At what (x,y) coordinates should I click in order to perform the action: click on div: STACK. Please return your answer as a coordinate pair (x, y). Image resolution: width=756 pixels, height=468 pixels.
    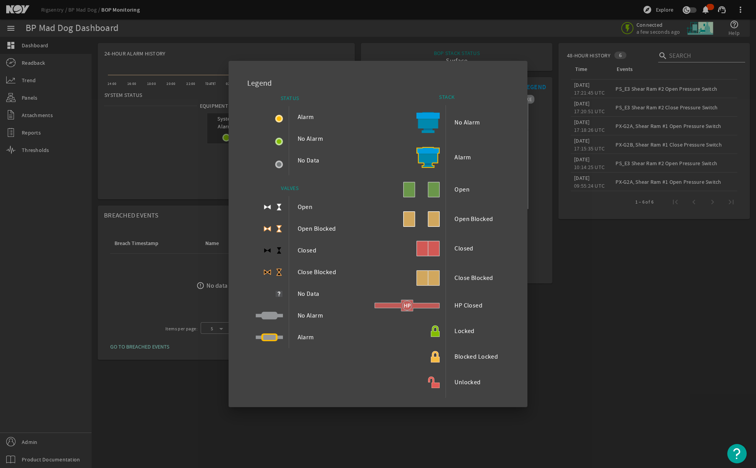
    Looking at the image, I should click on (456, 99).